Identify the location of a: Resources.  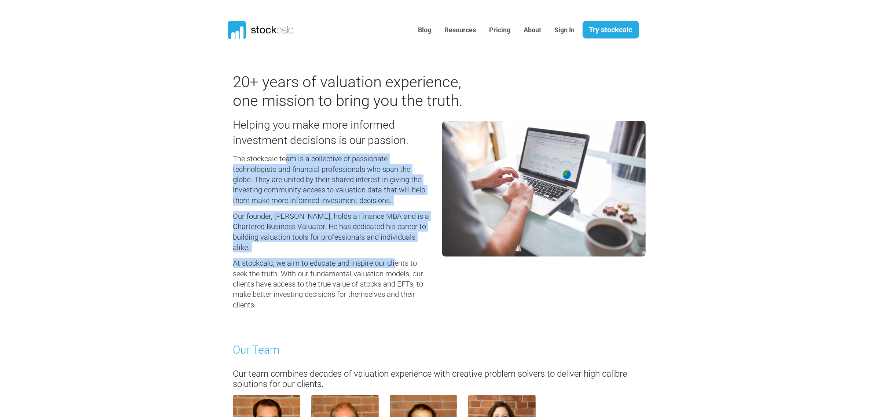
(460, 30).